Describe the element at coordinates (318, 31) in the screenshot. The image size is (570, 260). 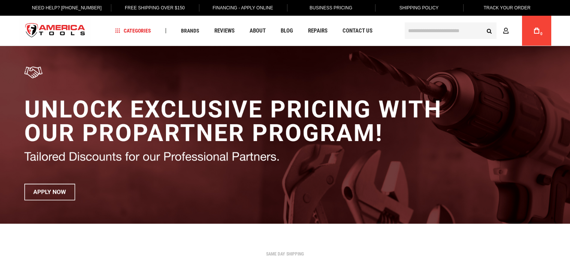
I see `a: Repairs` at that location.